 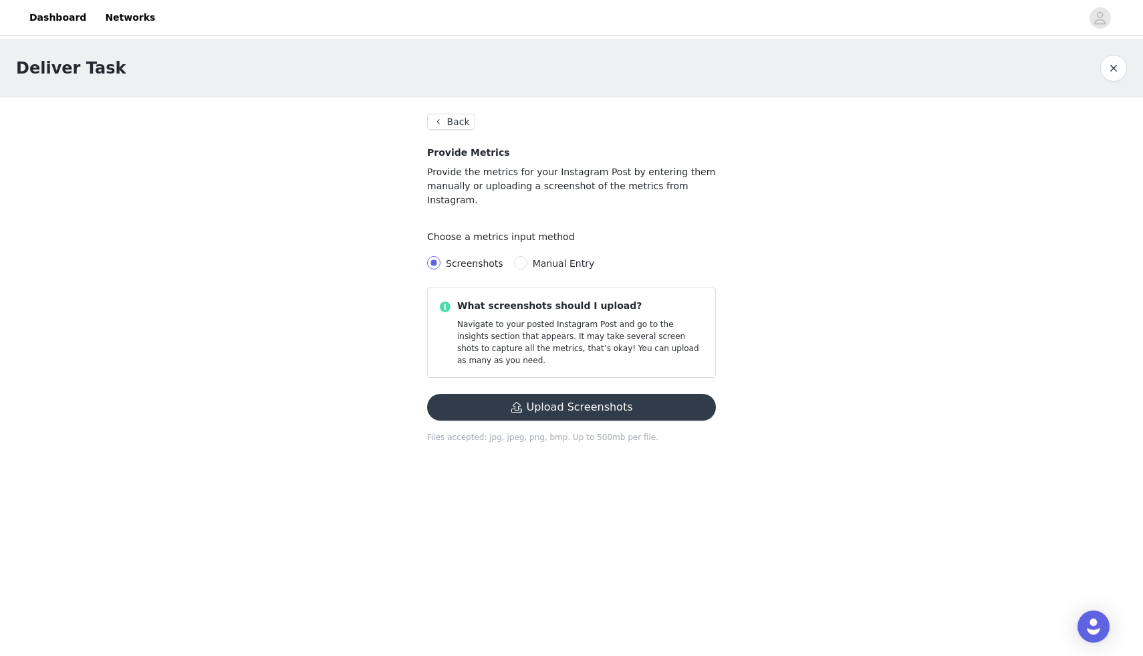 What do you see at coordinates (71, 68) in the screenshot?
I see `h1: Deliver Task` at bounding box center [71, 68].